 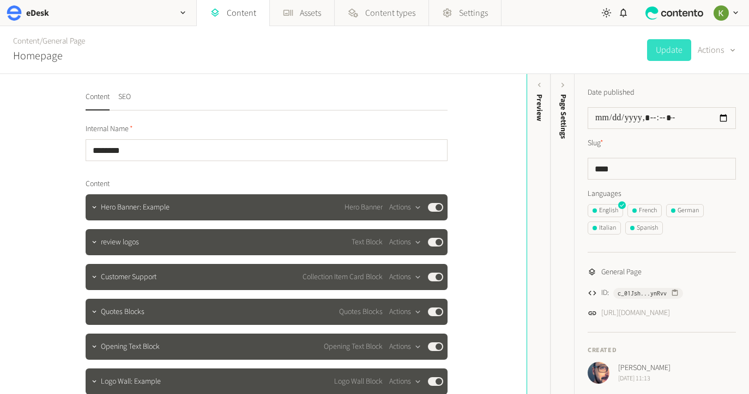 What do you see at coordinates (644, 211) in the screenshot?
I see `button: French` at bounding box center [644, 211].